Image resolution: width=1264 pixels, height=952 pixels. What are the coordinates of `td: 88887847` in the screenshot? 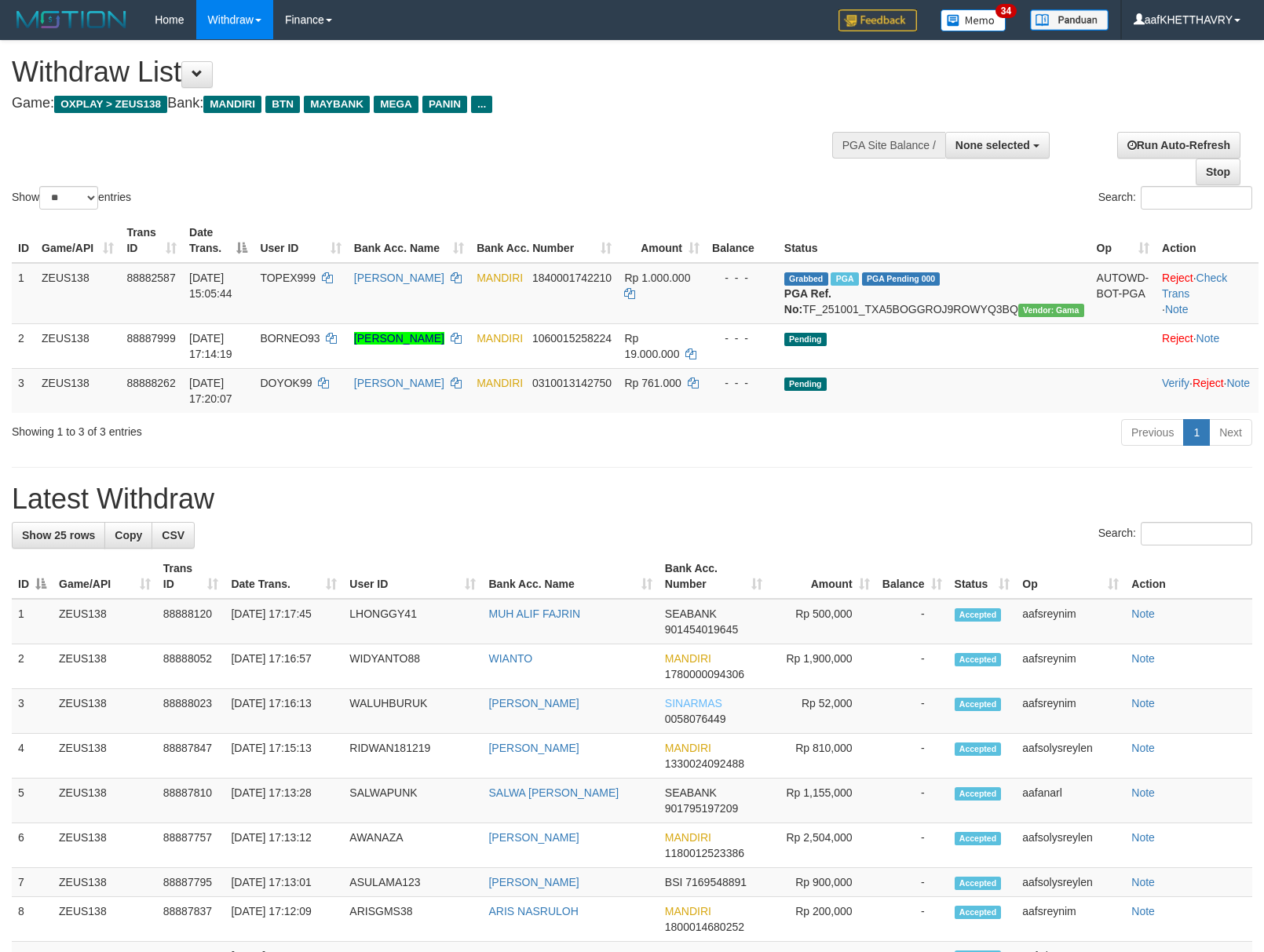 It's located at (191, 756).